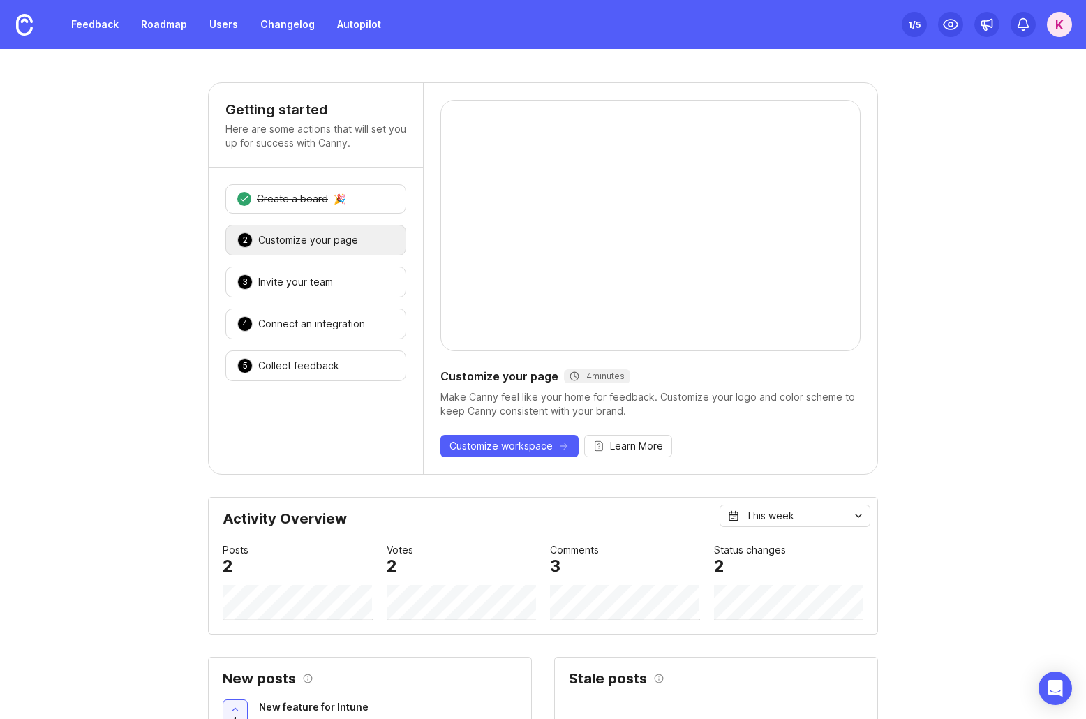 The height and width of the screenshot is (719, 1086). I want to click on button: 1/5, so click(915, 24).